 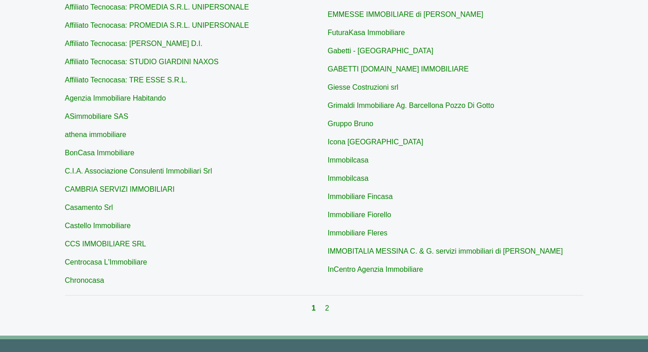 What do you see at coordinates (360, 214) in the screenshot?
I see `a: Immobiliare Fiorello` at bounding box center [360, 214].